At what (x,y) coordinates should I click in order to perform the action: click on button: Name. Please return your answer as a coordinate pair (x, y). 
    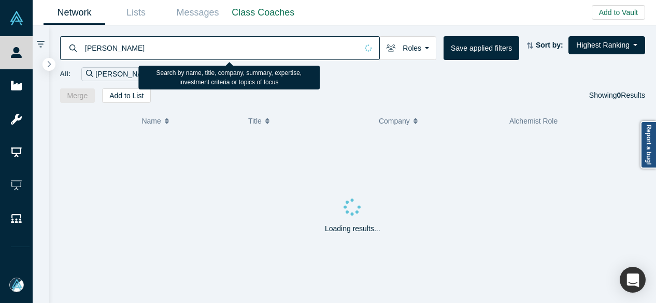
    Looking at the image, I should click on (189, 121).